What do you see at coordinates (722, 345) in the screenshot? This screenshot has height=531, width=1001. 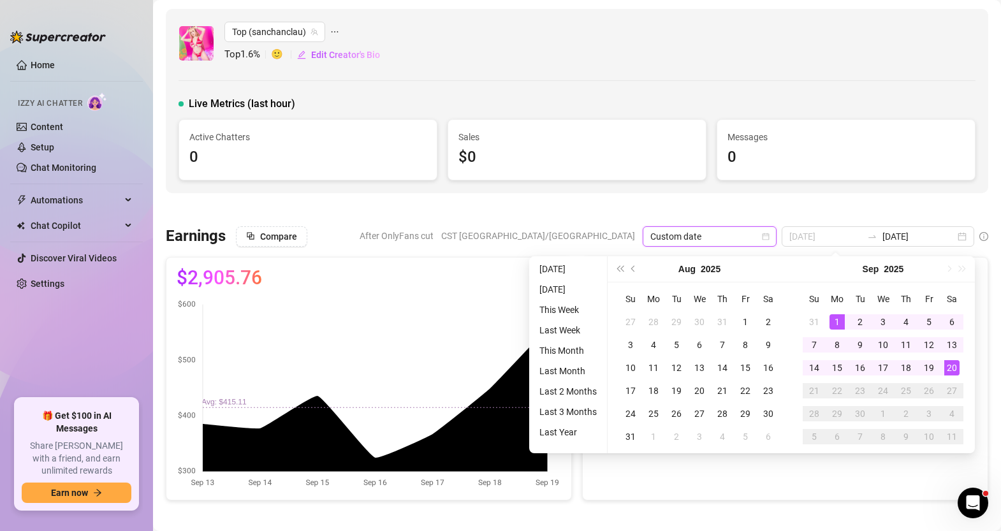 I see `td: 2025-08-07` at bounding box center [722, 345].